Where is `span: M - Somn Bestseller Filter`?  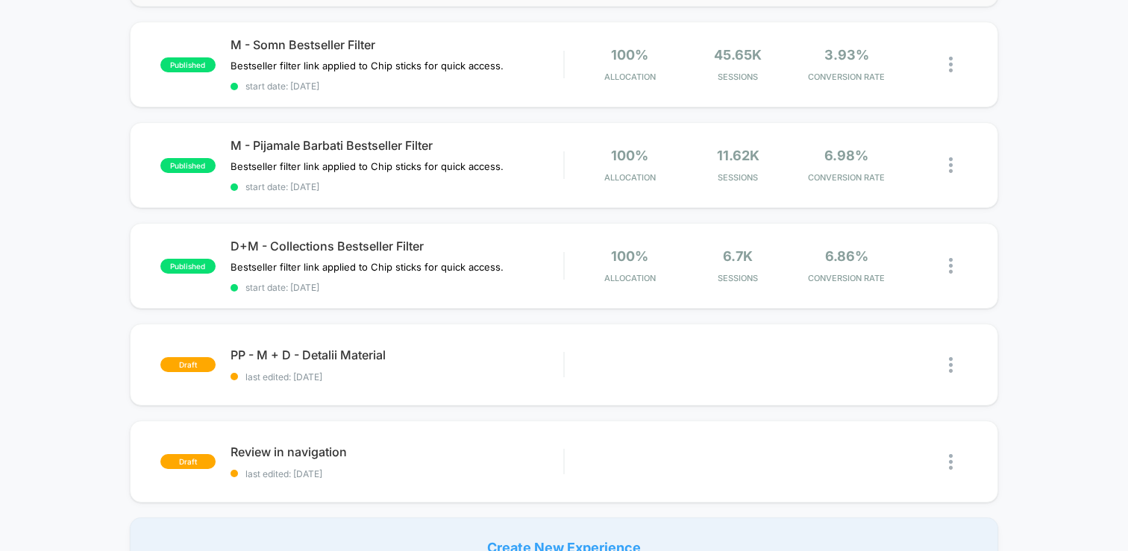 span: M - Somn Bestseller Filter is located at coordinates (397, 45).